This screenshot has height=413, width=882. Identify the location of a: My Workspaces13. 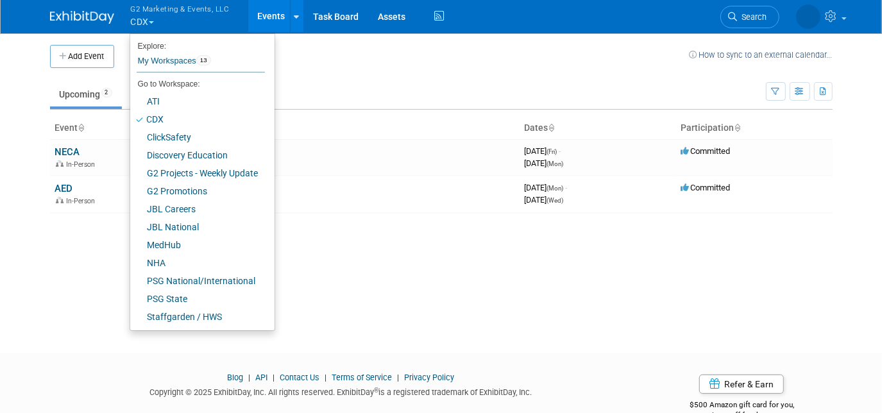
(201, 61).